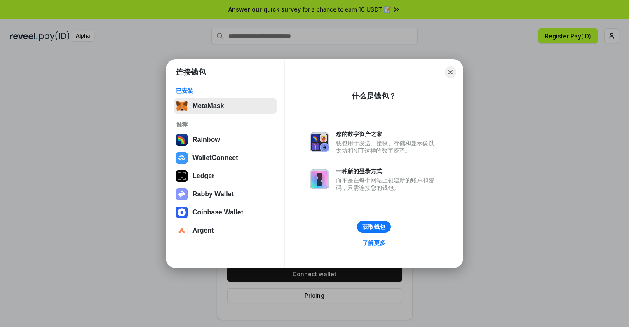 The width and height of the screenshot is (629, 327). I want to click on h1: 连接钱包, so click(191, 72).